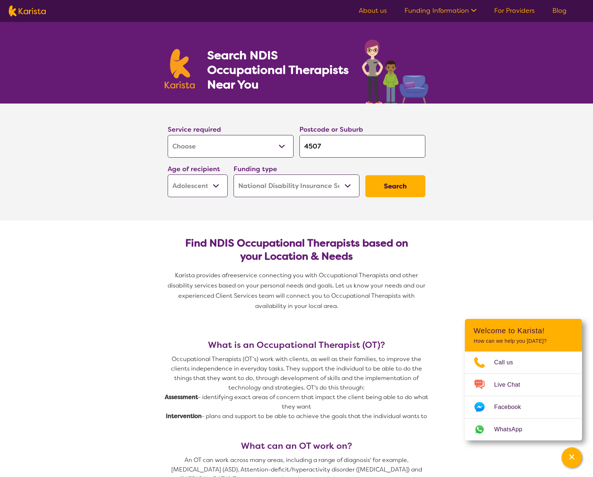  Describe the element at coordinates (194, 169) in the screenshot. I see `label: Age of recipient` at that location.